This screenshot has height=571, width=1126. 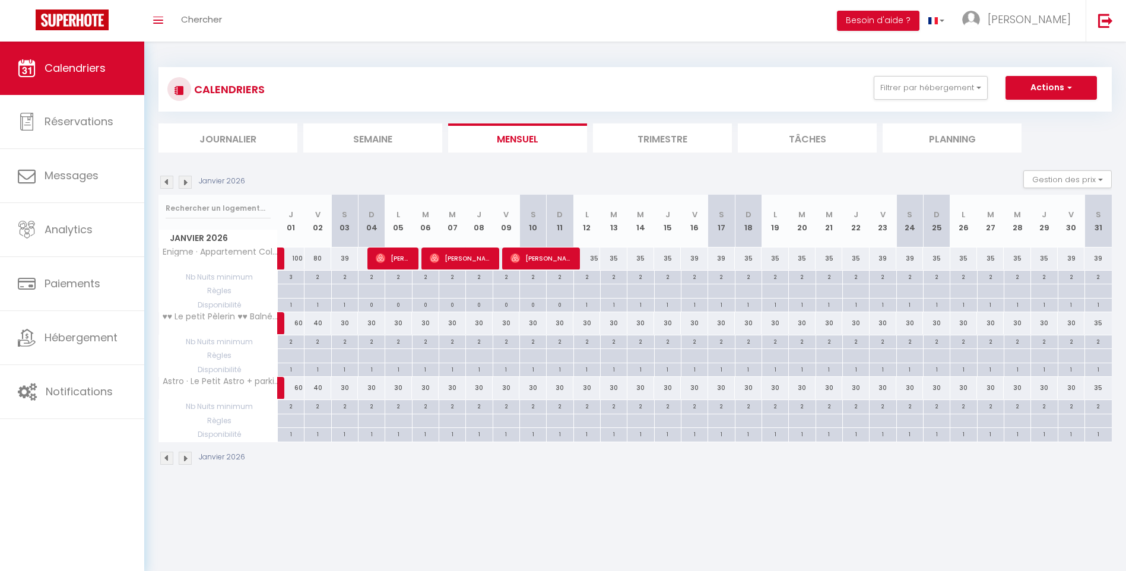 What do you see at coordinates (398, 221) in the screenshot?
I see `th: 05` at bounding box center [398, 221].